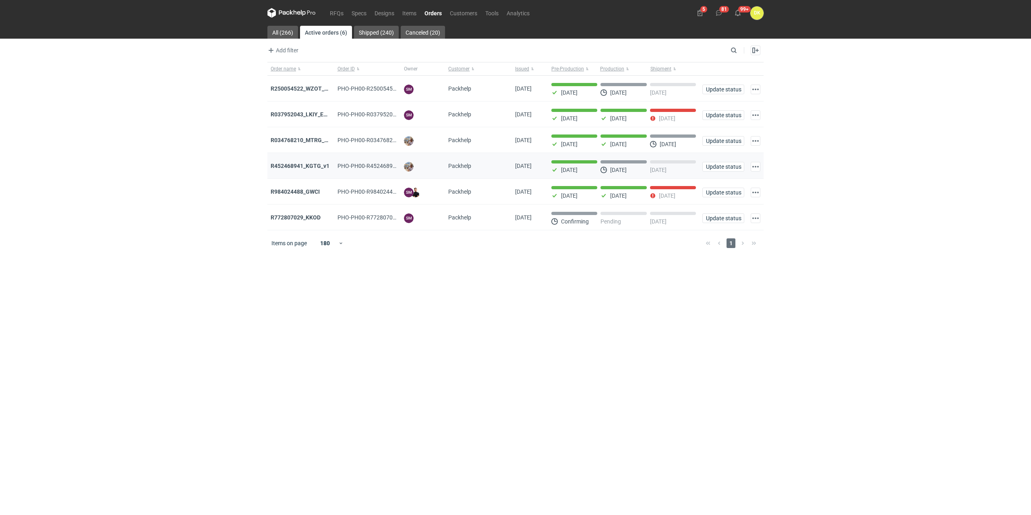 The image size is (1031, 515). Describe the element at coordinates (731, 243) in the screenshot. I see `span: 1` at that location.